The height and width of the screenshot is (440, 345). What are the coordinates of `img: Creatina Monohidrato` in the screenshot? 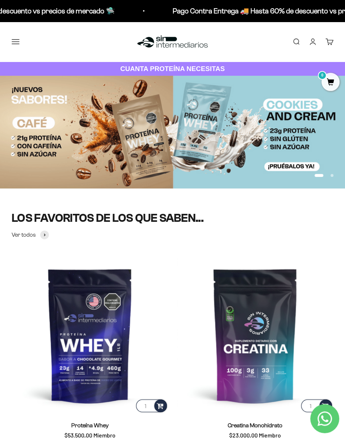 It's located at (256, 335).